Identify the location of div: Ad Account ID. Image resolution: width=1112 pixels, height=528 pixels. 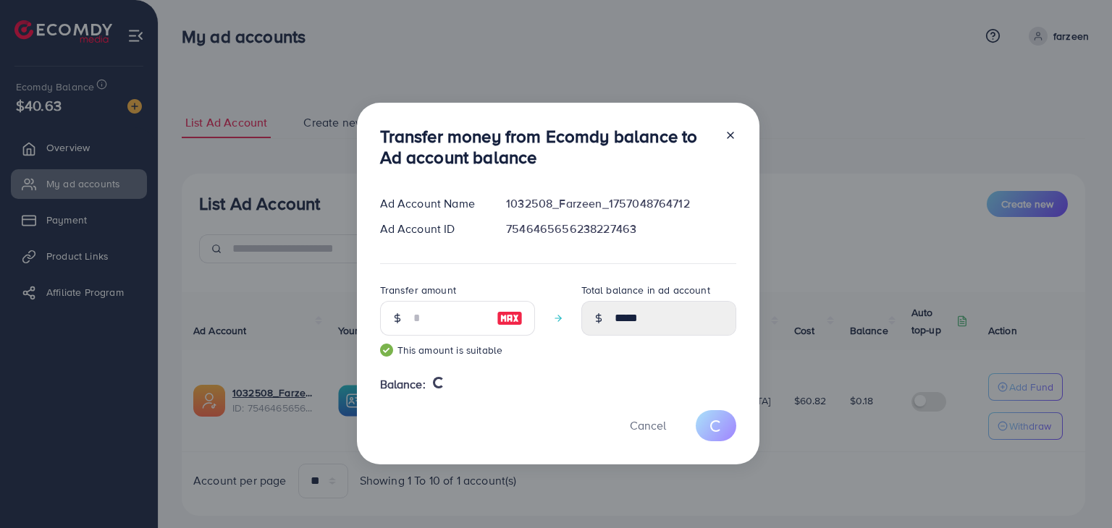
(431, 229).